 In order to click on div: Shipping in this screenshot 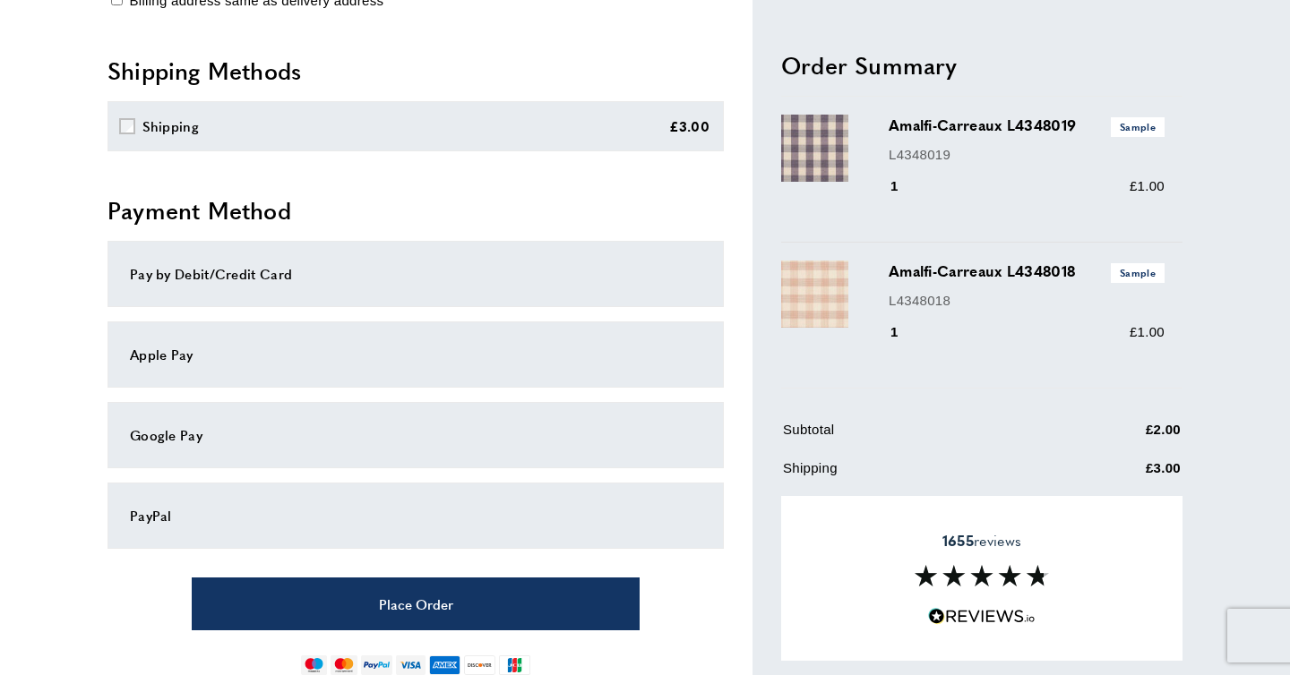, I will do `click(170, 126)`.